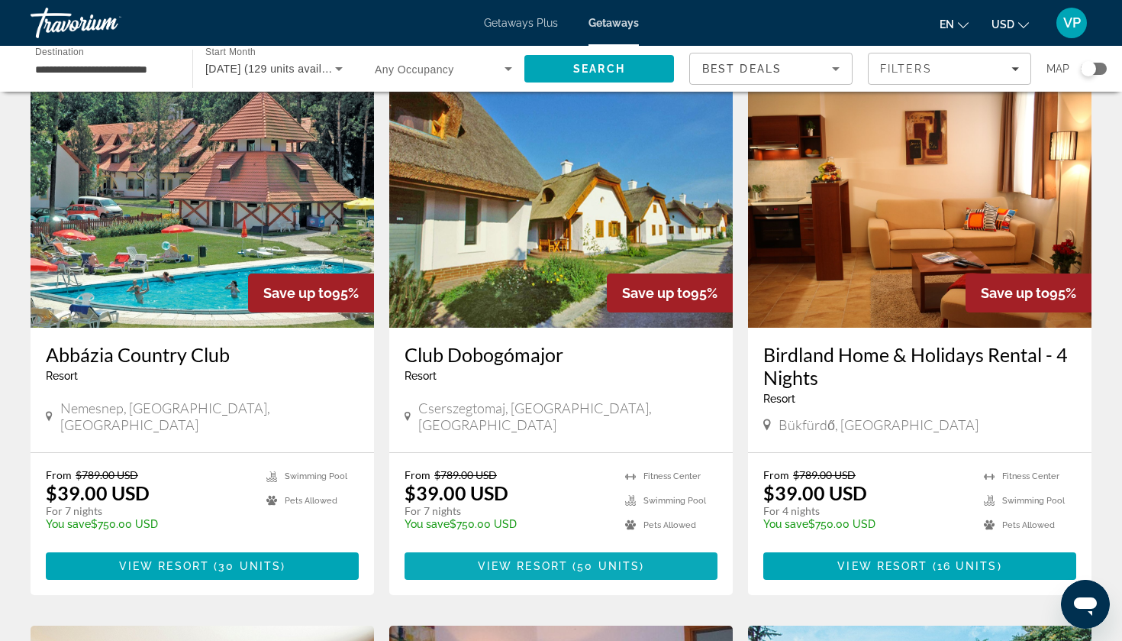 The image size is (1122, 641). I want to click on a: View Resort(50 units), so click(561, 566).